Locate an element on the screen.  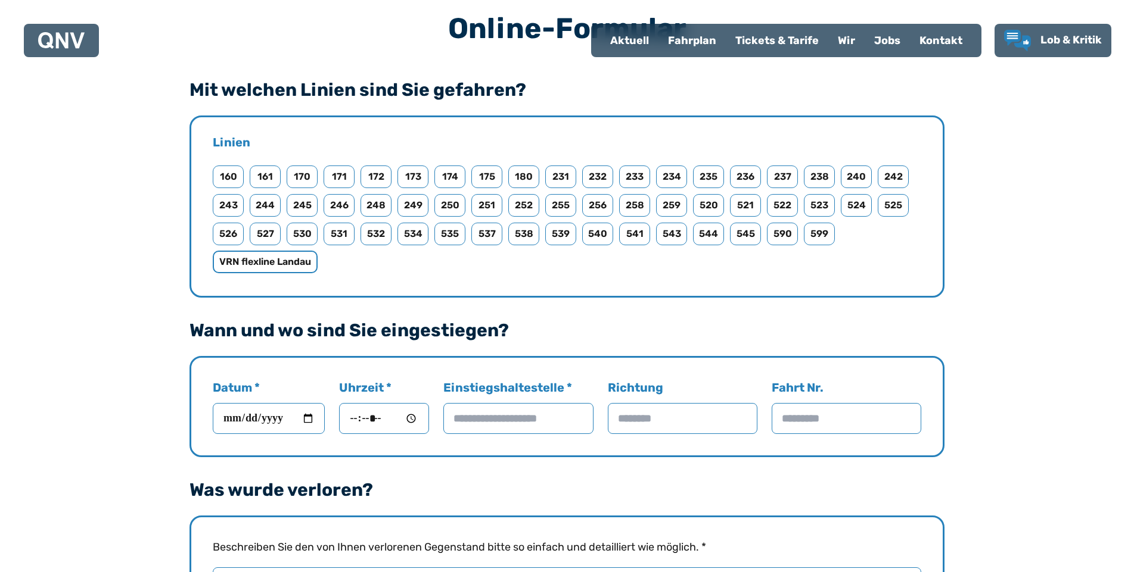
input: Einstiegshaltestelle * is located at coordinates (518, 419).